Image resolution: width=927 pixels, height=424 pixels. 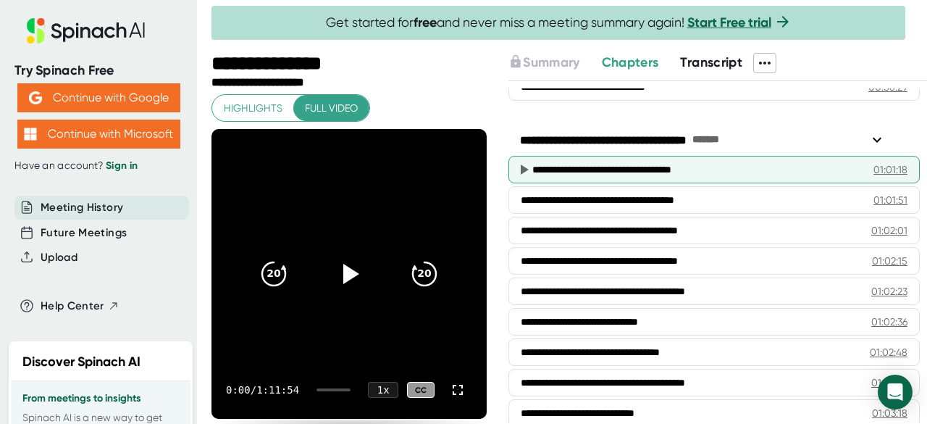 What do you see at coordinates (59, 257) in the screenshot?
I see `button: Upload` at bounding box center [59, 257].